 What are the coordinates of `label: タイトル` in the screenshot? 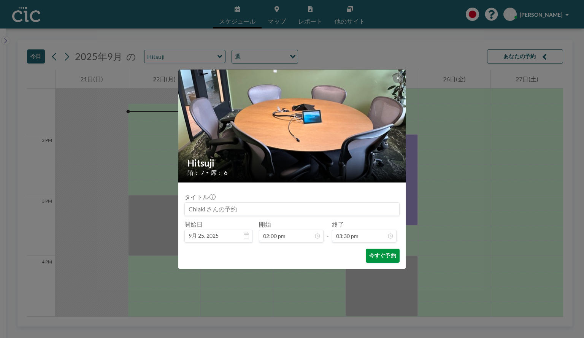 It's located at (200, 197).